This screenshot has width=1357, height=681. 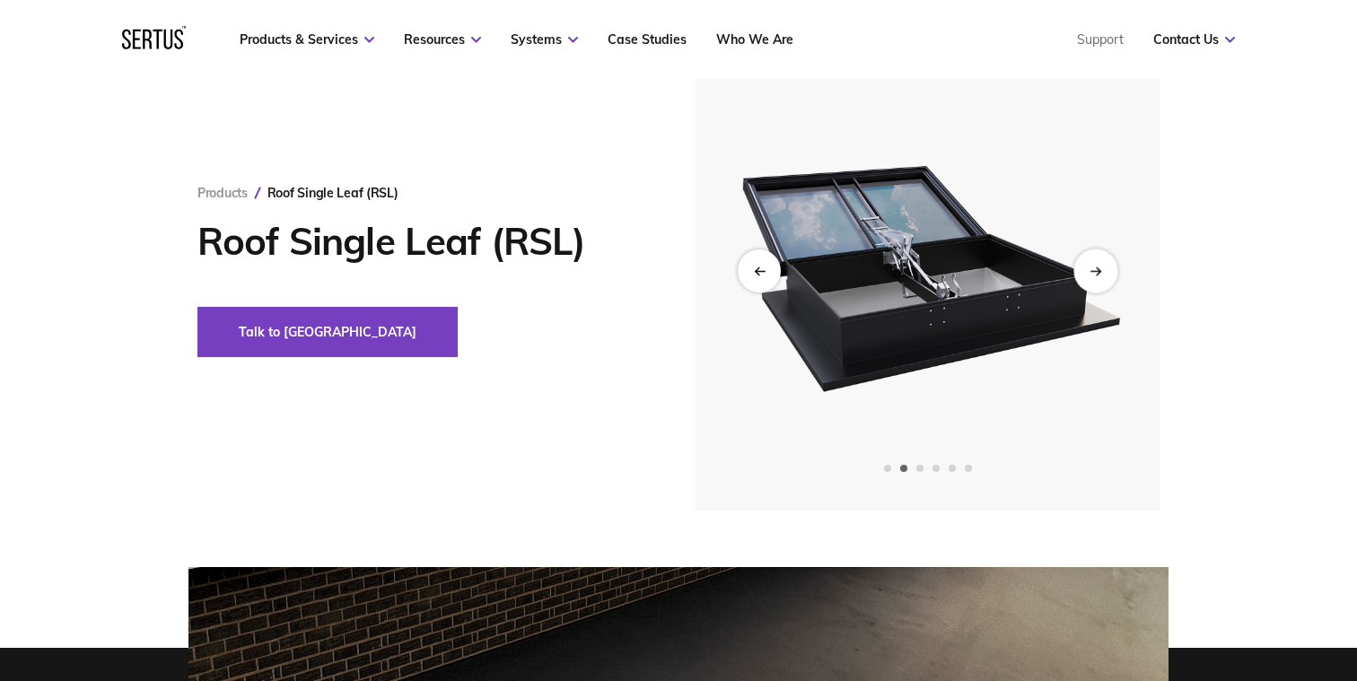 I want to click on span: Go to slide 5, so click(x=952, y=469).